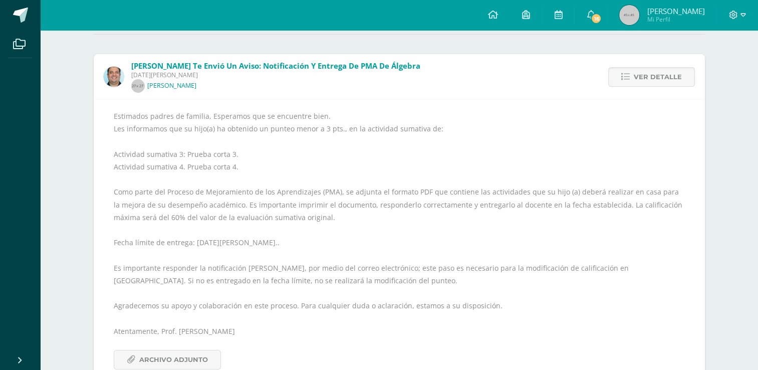 The height and width of the screenshot is (370, 758). Describe the element at coordinates (114, 77) in the screenshot. I see `img: 332fbdfa08b06637aa495b36705a9765.png` at that location.